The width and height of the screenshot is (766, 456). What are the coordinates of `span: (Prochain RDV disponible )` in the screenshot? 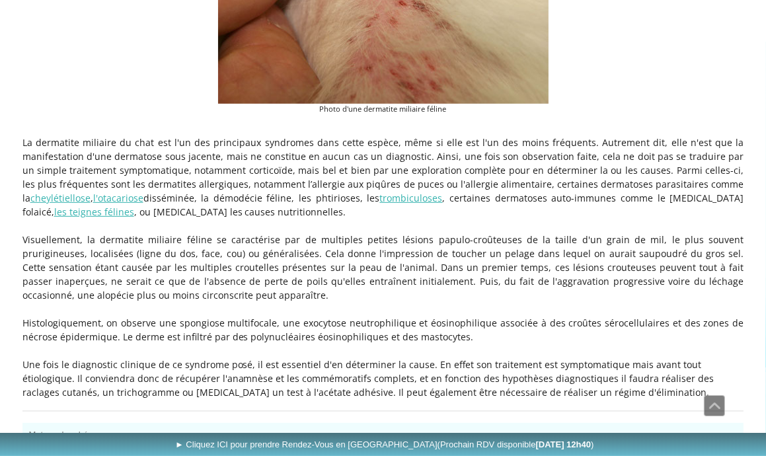 It's located at (515, 444).